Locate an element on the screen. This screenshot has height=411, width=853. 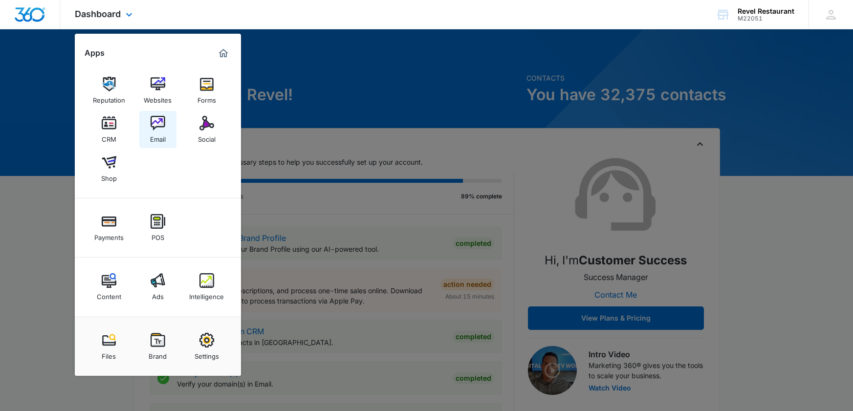
a: Content is located at coordinates (109, 287).